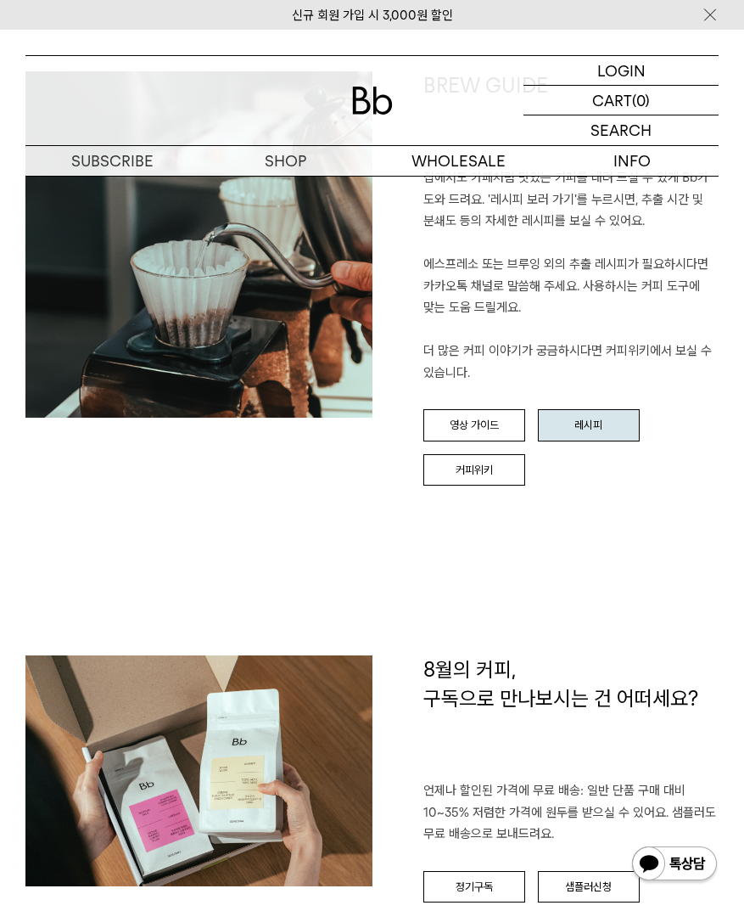 The image size is (744, 911). Describe the element at coordinates (571, 275) in the screenshot. I see `p: 집에서도 카페처럼 맛있는 커피를 내려 드실 ﻿수 있게 Bb가 도와 드려요. '레시피 보러 가기'를 누르시면, 추출 시간 및 분쇄도 등의 자세한 레시피를 보실 수 있어요. 에스...` at that location.